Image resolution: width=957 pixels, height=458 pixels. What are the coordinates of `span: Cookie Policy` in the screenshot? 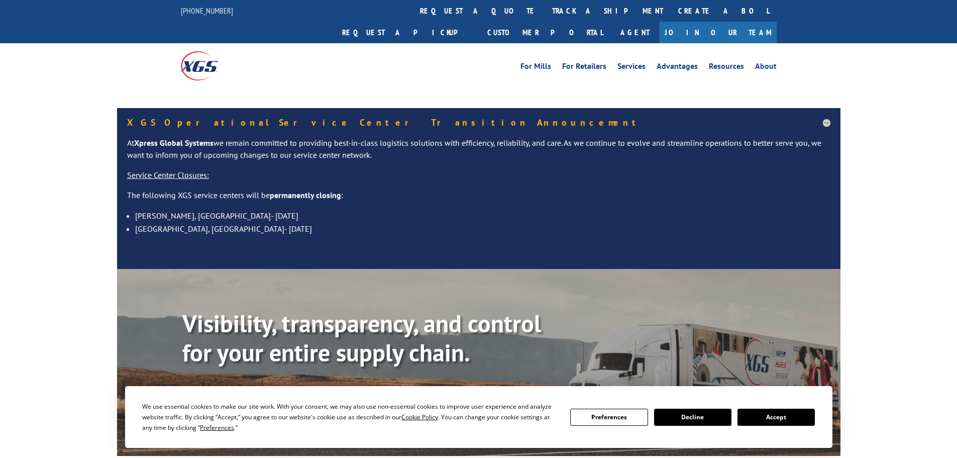 It's located at (419, 416).